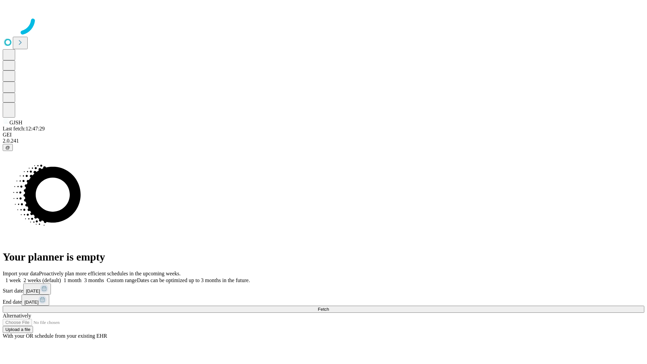  What do you see at coordinates (72, 280) in the screenshot?
I see `span: 1 month` at bounding box center [72, 280].